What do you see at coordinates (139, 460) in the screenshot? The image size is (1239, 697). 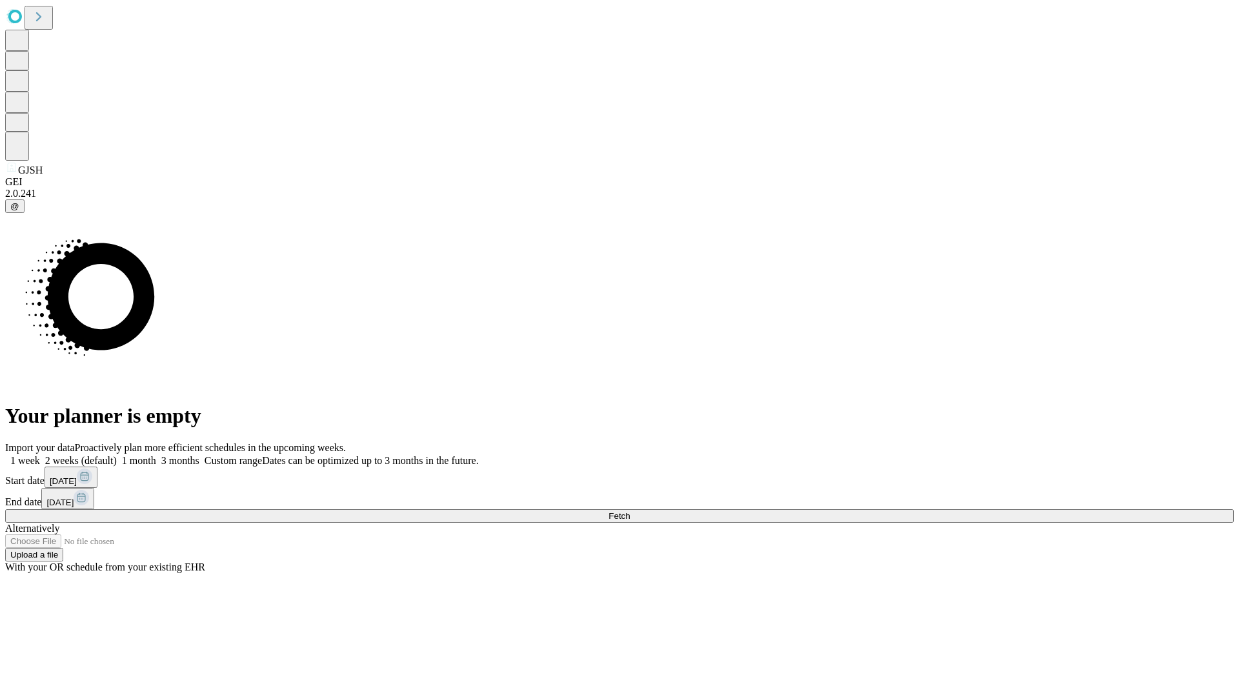 I see `span: 1 month` at bounding box center [139, 460].